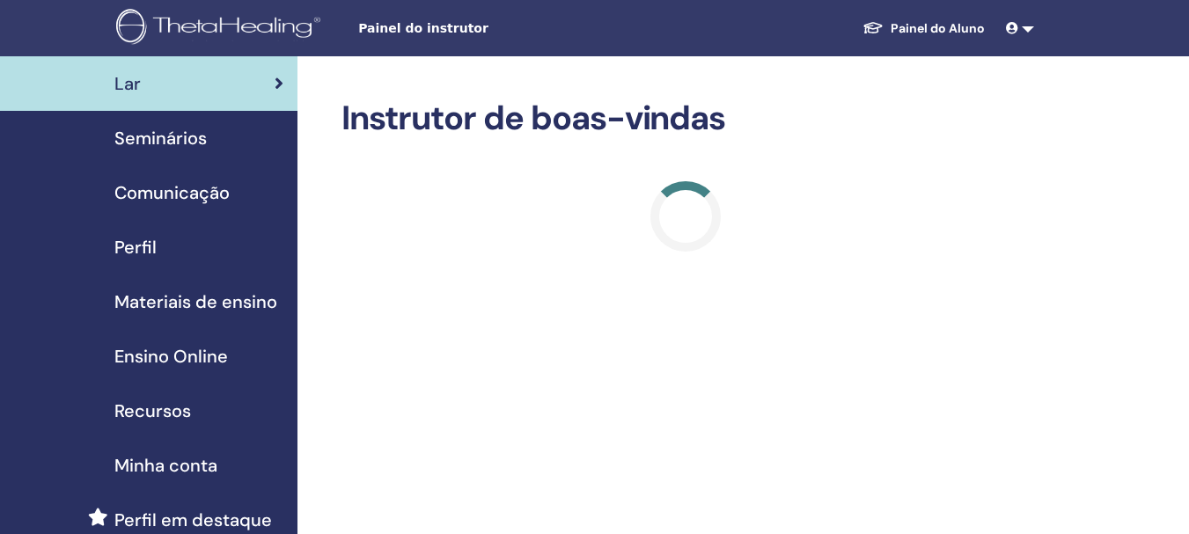  I want to click on span: Lar, so click(128, 84).